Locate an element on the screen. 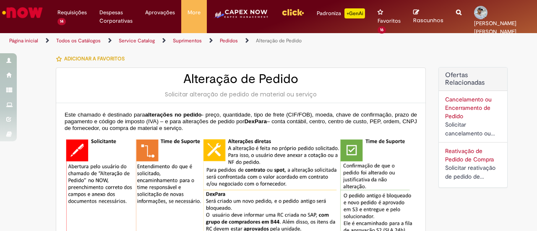 The width and height of the screenshot is (537, 231). span: Requisições is located at coordinates (72, 13).